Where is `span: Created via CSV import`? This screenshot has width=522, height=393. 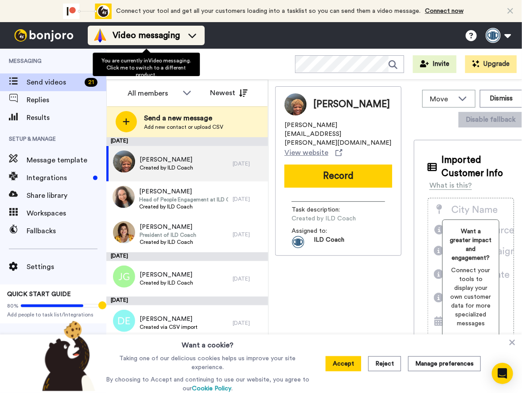 span: Created via CSV import is located at coordinates (168, 327).